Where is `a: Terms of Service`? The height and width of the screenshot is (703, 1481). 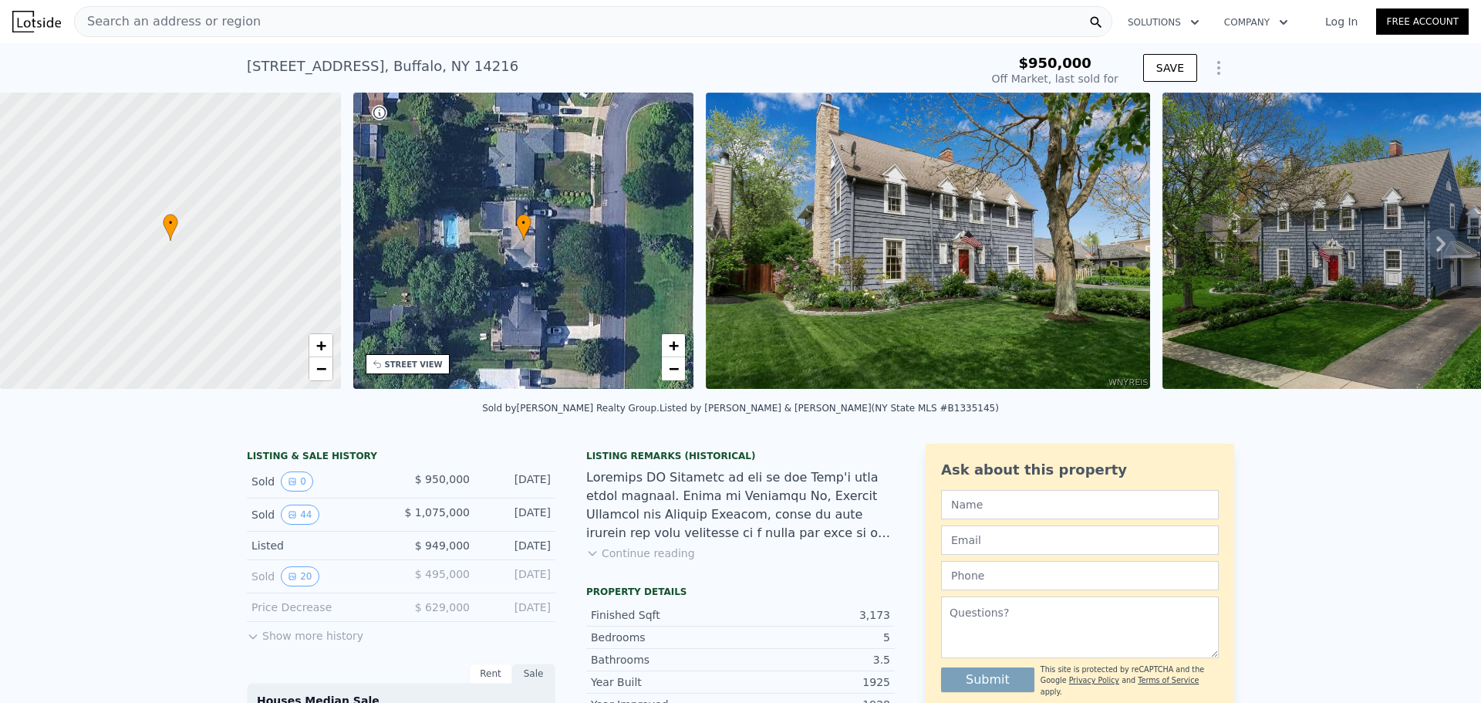
a: Terms of Service is located at coordinates (1168, 680).